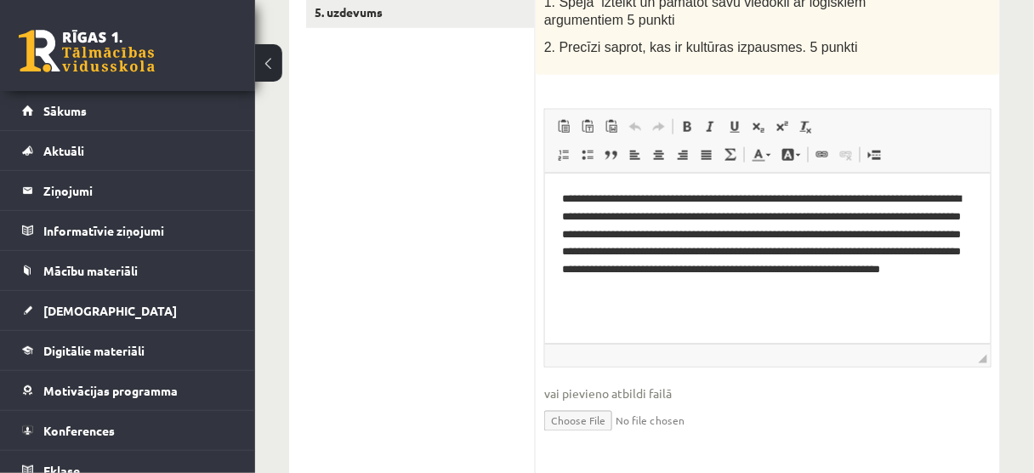 The image size is (1034, 473). What do you see at coordinates (128, 270) in the screenshot?
I see `a: Mācību materiāli` at bounding box center [128, 270].